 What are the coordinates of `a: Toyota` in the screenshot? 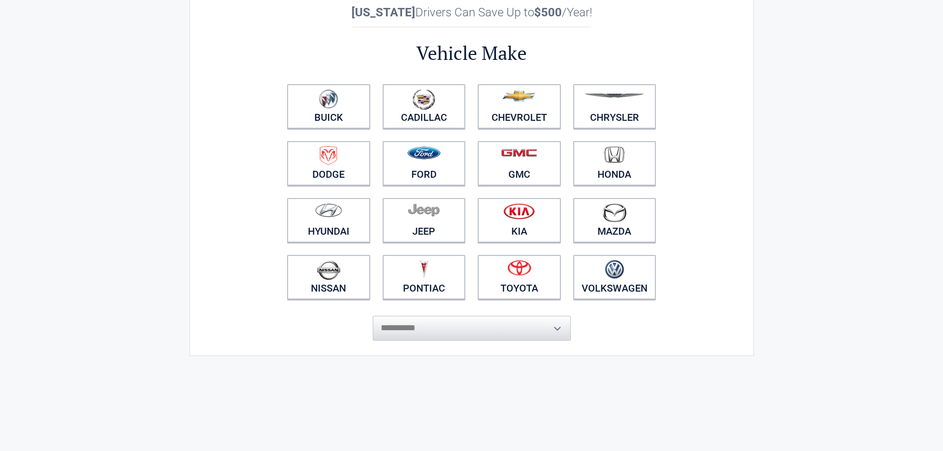 It's located at (519, 277).